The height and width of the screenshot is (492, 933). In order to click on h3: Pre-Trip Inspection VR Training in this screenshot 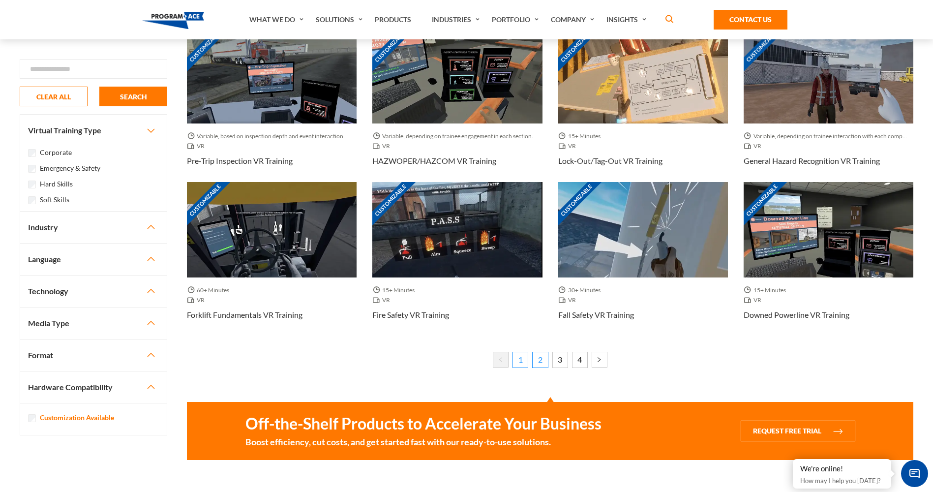, I will do `click(239, 161)`.